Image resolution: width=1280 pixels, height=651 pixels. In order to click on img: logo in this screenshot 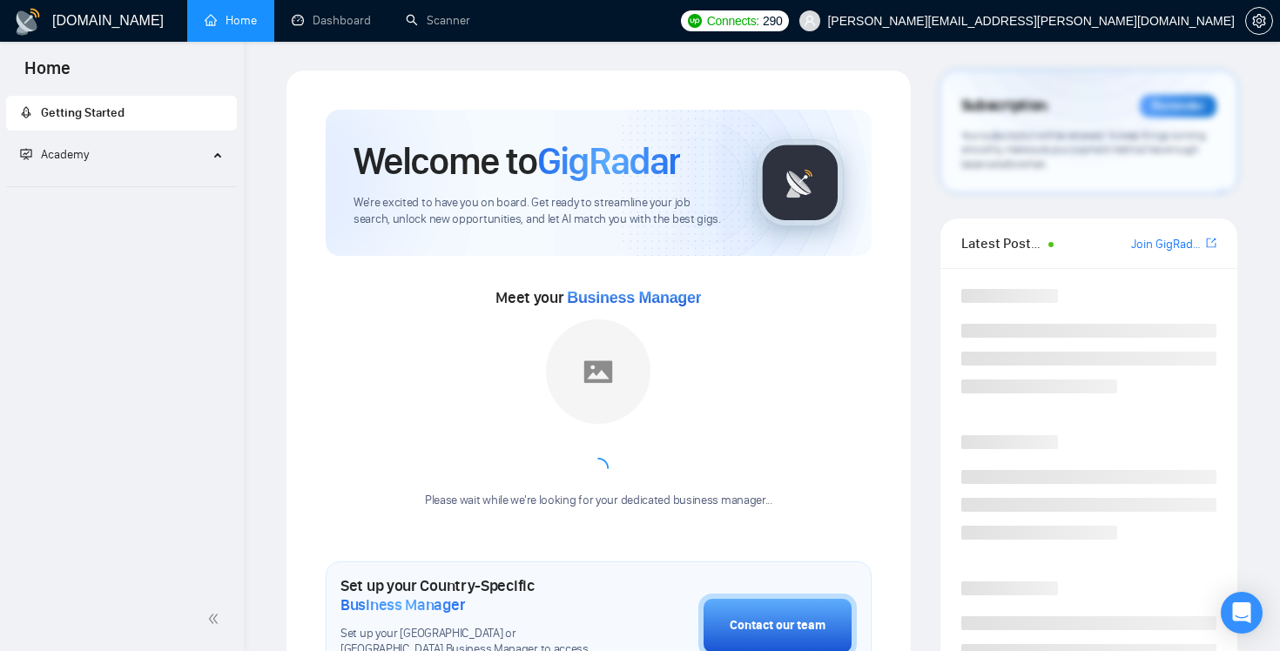, I will do `click(28, 22)`.